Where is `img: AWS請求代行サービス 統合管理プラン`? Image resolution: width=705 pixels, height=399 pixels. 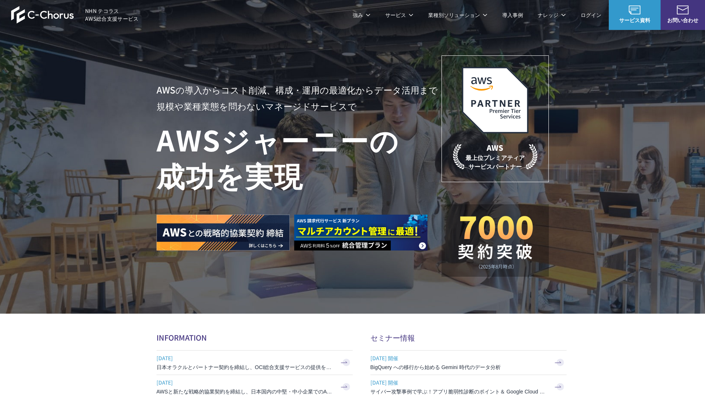
img: AWS請求代行サービス 統合管理プラン is located at coordinates (361, 233).